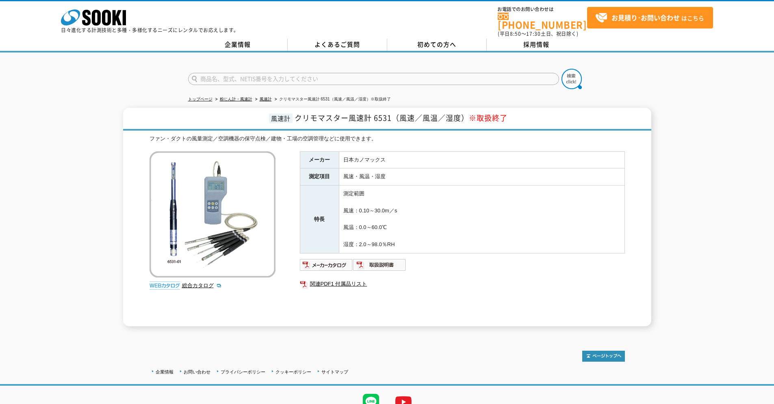 The height and width of the screenshot is (404, 774). What do you see at coordinates (374, 79) in the screenshot?
I see `input: 商品名、型式、NETIS番号を入力してください` at bounding box center [374, 79].